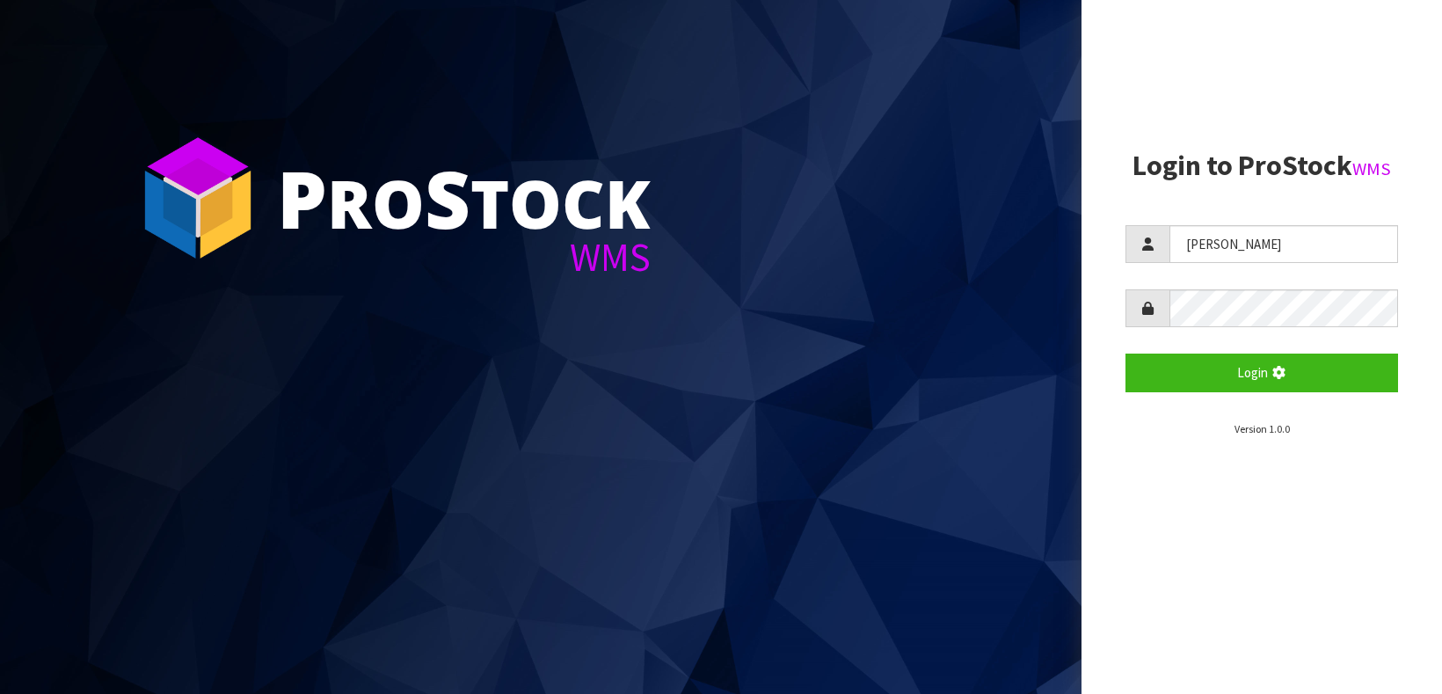 This screenshot has width=1442, height=694. I want to click on input: Username, so click(1284, 244).